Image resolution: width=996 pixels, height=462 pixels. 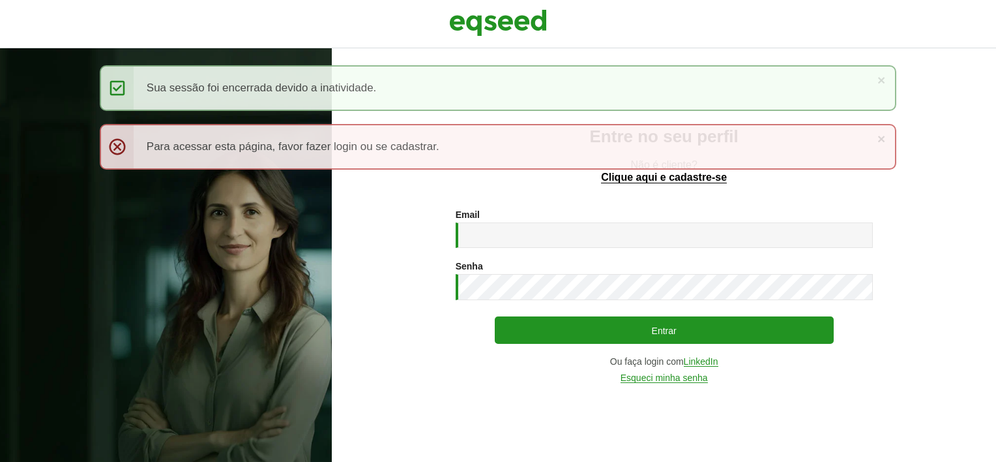 I want to click on button: Entrar, so click(x=664, y=330).